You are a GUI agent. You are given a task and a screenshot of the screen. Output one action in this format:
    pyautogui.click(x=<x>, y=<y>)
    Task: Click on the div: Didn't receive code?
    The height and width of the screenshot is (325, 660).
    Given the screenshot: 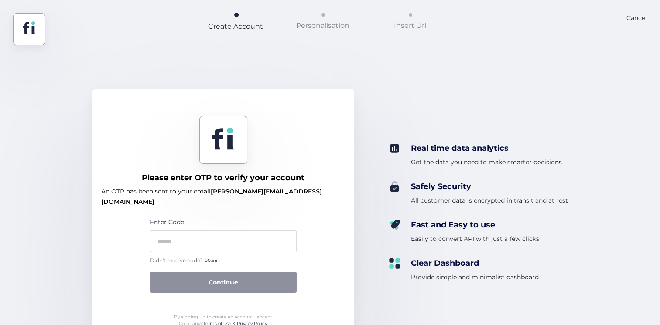 What is the action you would take?
    pyautogui.click(x=223, y=261)
    